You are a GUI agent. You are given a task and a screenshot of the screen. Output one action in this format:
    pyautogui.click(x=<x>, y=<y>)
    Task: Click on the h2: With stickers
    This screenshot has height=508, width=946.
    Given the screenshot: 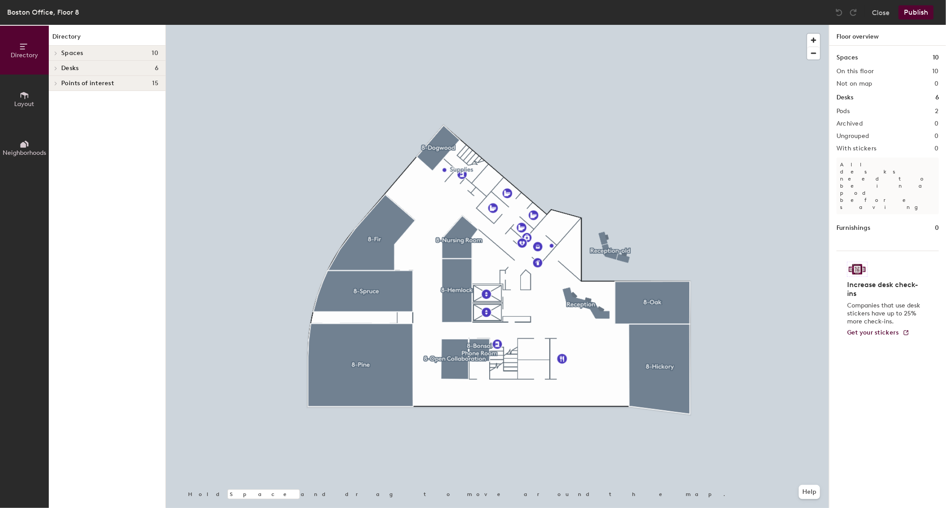 What is the action you would take?
    pyautogui.click(x=857, y=149)
    